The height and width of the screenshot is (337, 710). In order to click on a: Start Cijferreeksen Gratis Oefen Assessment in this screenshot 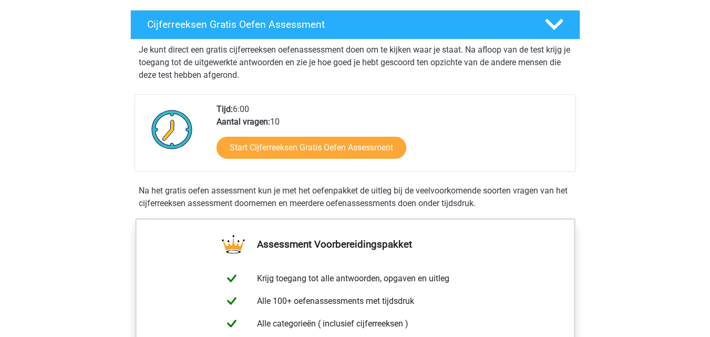, I will do `click(311, 148)`.